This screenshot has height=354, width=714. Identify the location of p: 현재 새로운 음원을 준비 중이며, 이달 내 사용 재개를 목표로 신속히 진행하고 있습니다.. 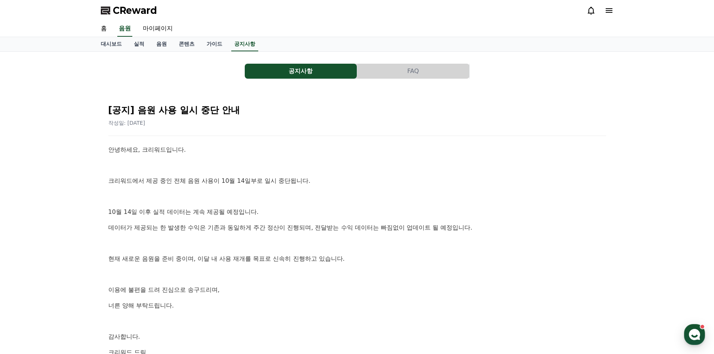
(357, 259).